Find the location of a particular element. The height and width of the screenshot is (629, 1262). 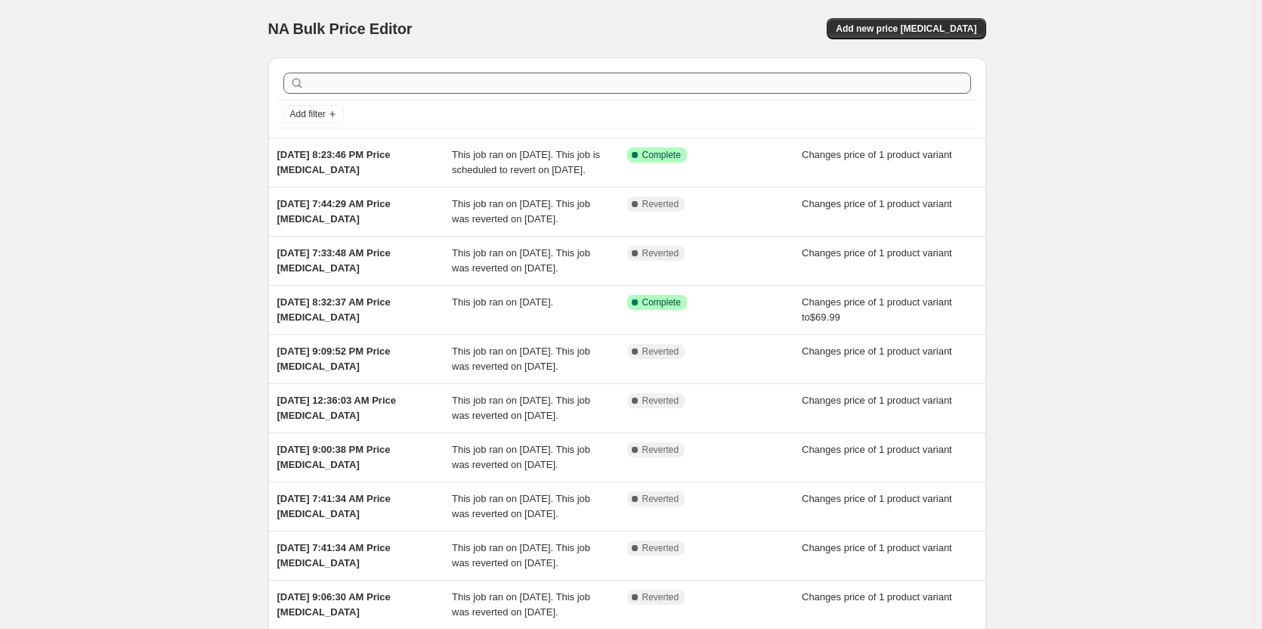

span: Add filter is located at coordinates (308, 114).